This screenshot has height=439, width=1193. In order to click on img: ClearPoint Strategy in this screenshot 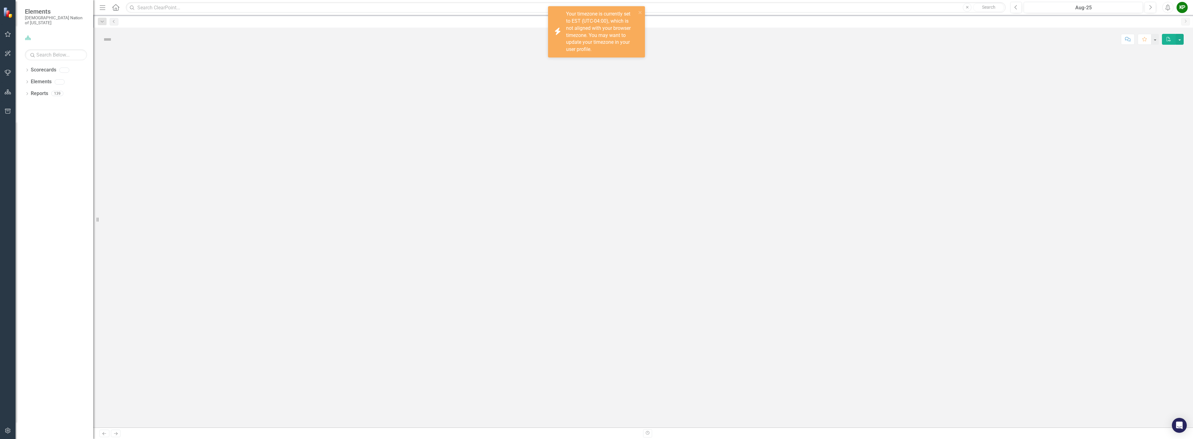, I will do `click(8, 12)`.